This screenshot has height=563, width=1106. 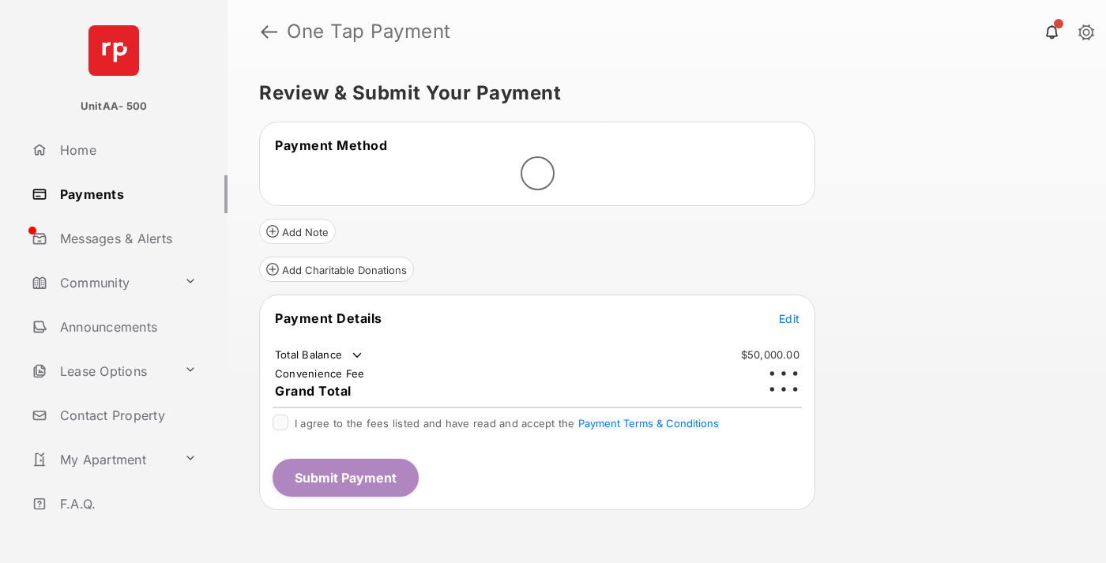 What do you see at coordinates (319, 356) in the screenshot?
I see `td: Total Balance` at bounding box center [319, 356].